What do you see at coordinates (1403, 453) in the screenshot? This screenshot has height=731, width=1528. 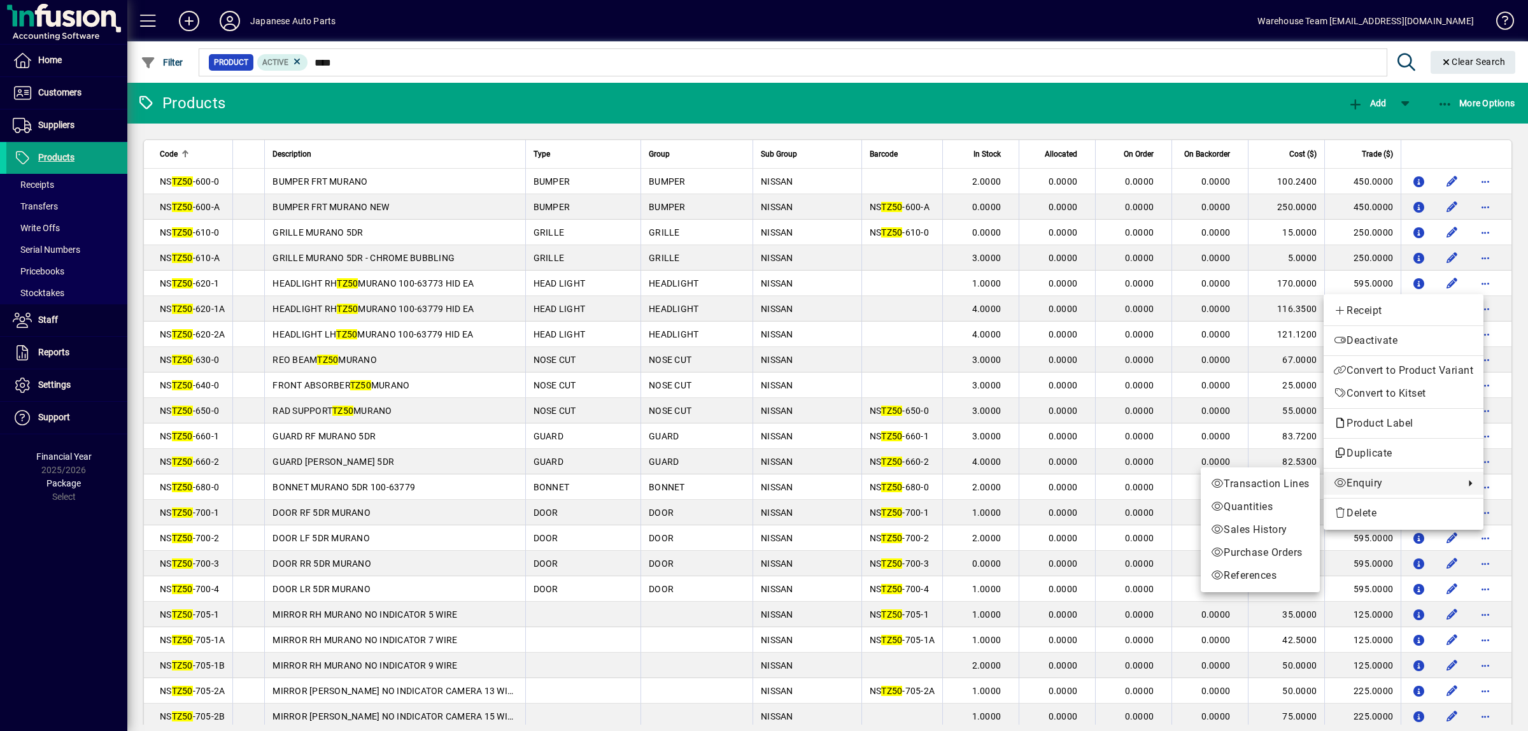 I see `span: Duplicate` at bounding box center [1403, 453].